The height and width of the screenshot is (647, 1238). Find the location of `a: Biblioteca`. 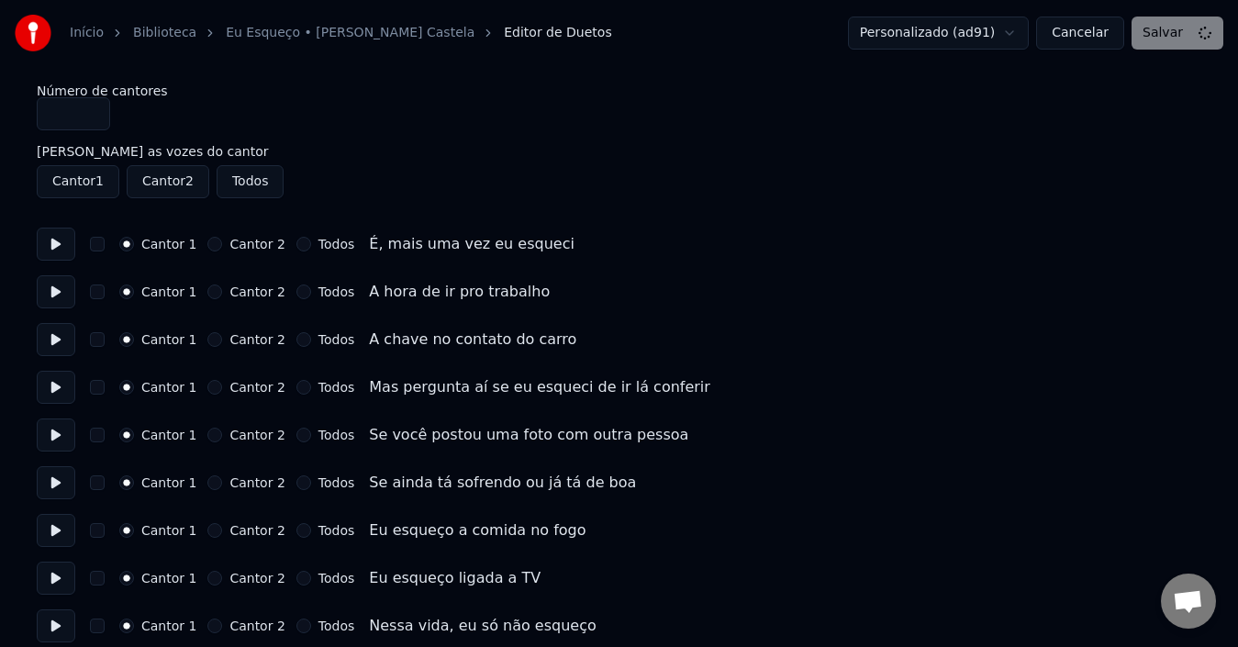

a: Biblioteca is located at coordinates (164, 33).